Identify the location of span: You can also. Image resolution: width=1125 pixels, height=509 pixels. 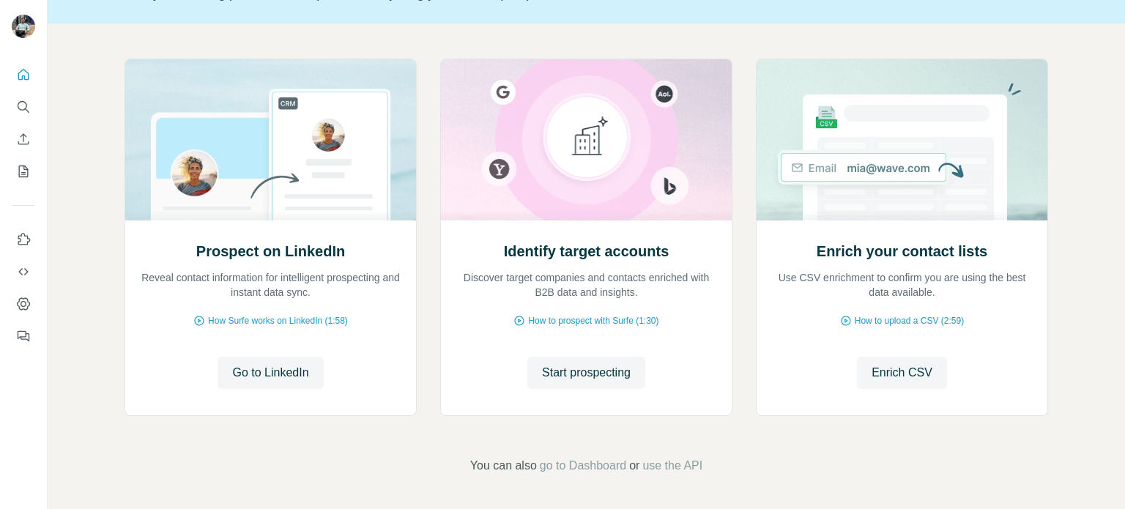
(503, 466).